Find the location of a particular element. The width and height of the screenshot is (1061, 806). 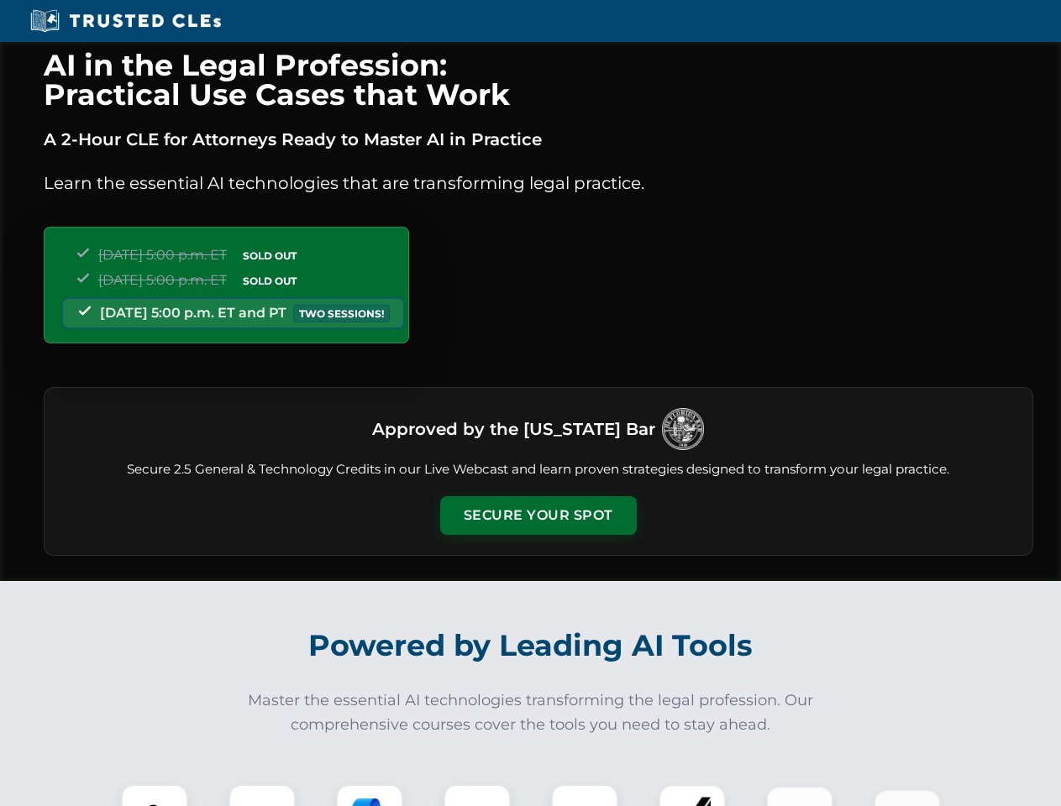

button: Secure Your Spot is located at coordinates (538, 516).